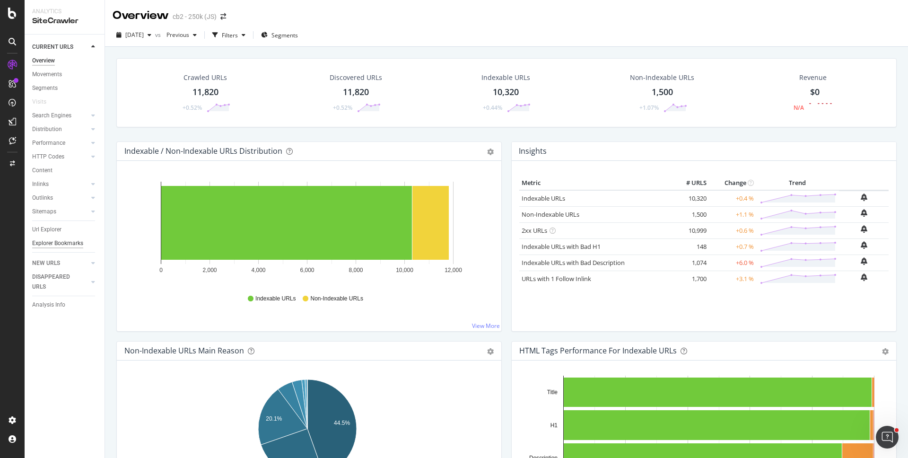 The height and width of the screenshot is (458, 908). Describe the element at coordinates (342, 423) in the screenshot. I see `text: 44.5%` at that location.